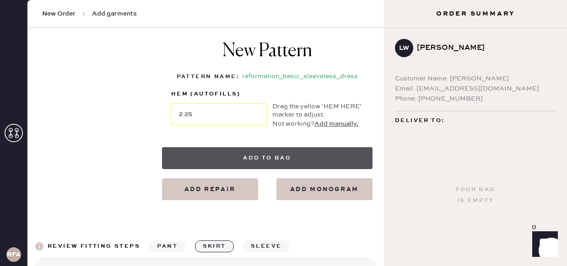  Describe the element at coordinates (475, 195) in the screenshot. I see `div: Your bag is empty` at that location.